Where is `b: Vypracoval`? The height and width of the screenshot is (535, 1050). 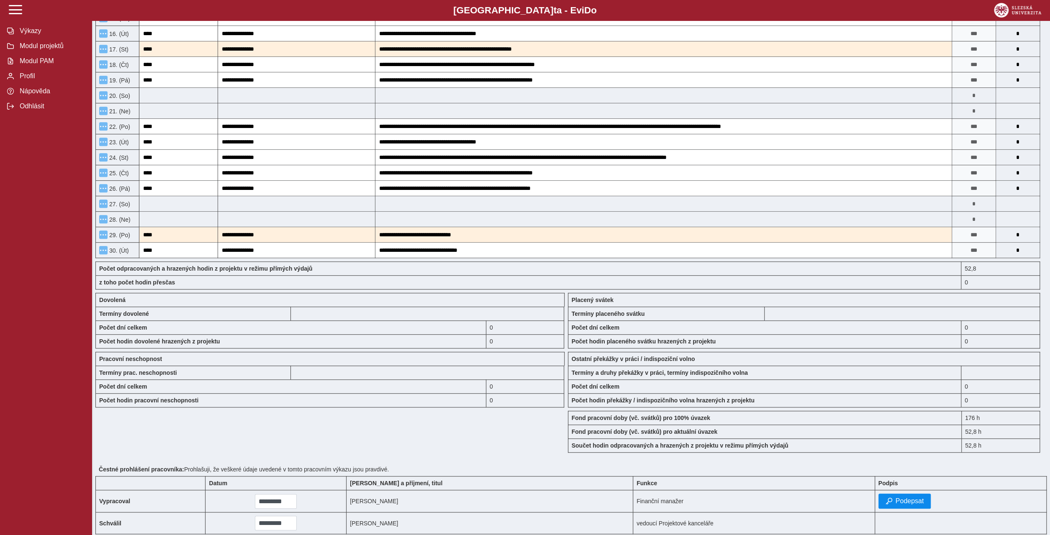
b: Vypracoval is located at coordinates (115, 501).